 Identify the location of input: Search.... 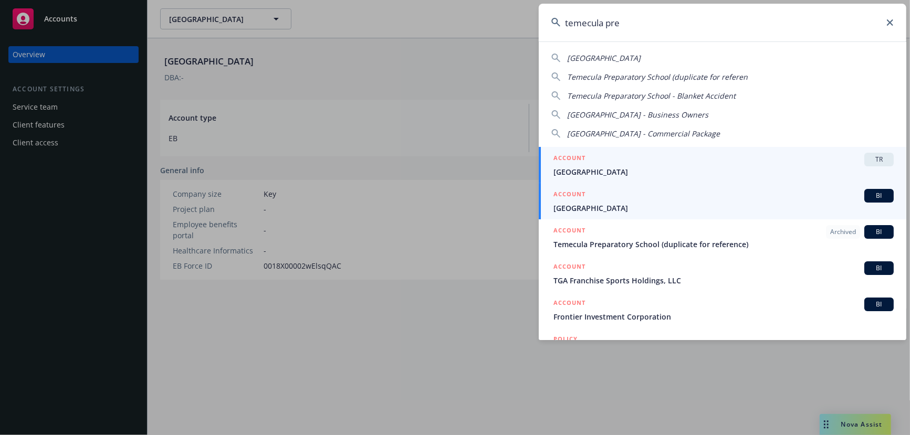
(723, 23).